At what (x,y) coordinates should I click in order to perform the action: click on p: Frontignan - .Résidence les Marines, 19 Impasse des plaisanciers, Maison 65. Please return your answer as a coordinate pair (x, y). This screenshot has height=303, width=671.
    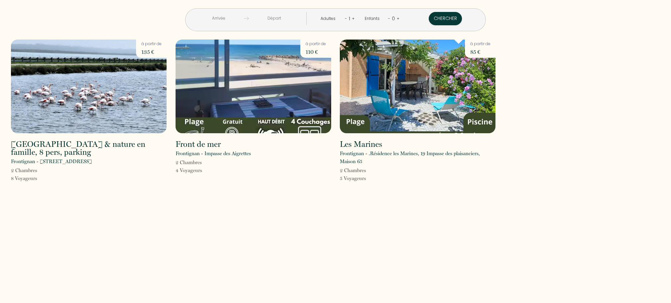
    Looking at the image, I should click on (418, 157).